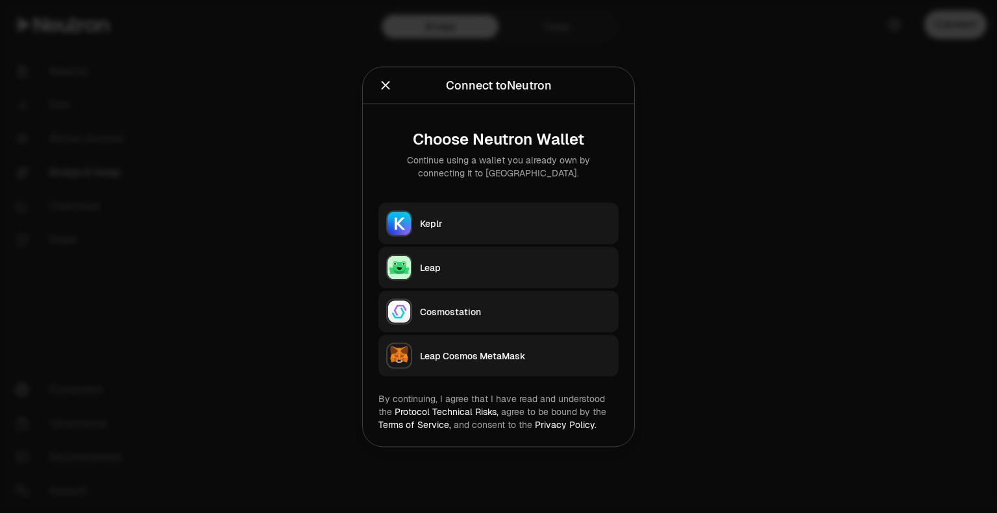 The height and width of the screenshot is (513, 997). Describe the element at coordinates (498, 411) in the screenshot. I see `div: By continuing, I agree that I have read and understood the agree to be bound by the and consent t...` at that location.